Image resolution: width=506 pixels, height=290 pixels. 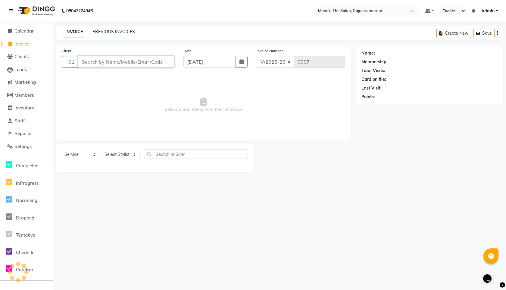 I want to click on span: Check-In, so click(x=25, y=252).